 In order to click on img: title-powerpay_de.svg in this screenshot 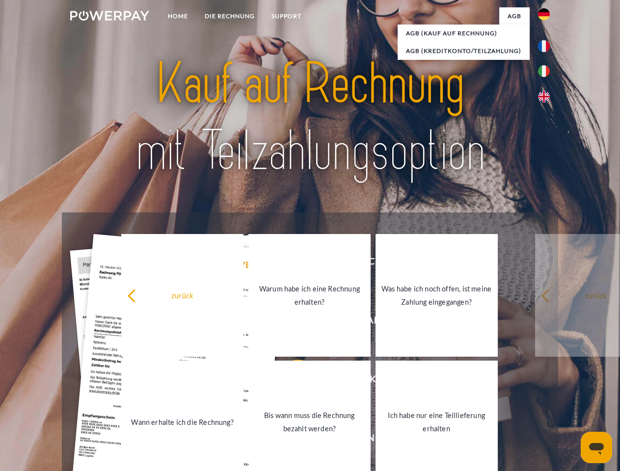, I will do `click(310, 117)`.